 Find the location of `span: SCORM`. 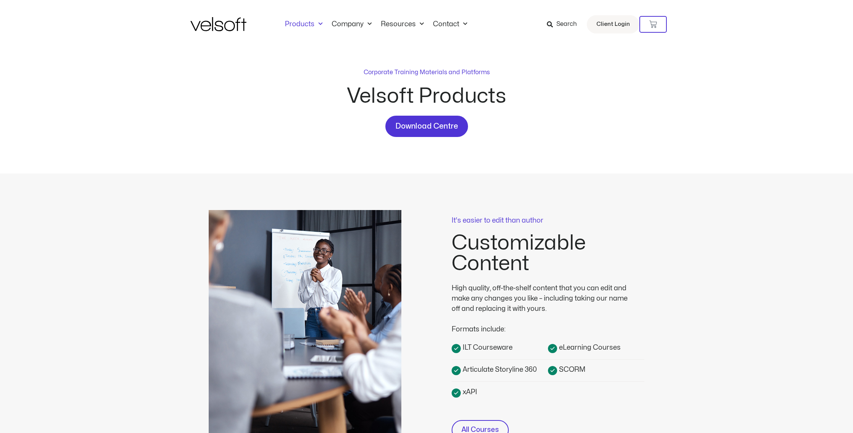

span: SCORM is located at coordinates (571, 370).